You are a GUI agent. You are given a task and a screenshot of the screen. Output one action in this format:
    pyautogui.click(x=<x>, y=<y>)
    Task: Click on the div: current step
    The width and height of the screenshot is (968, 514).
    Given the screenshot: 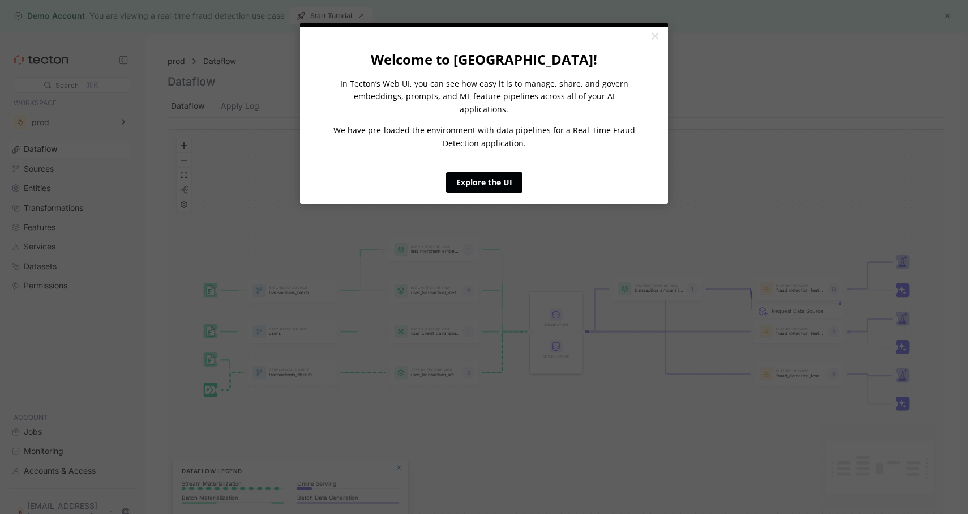 What is the action you would take?
    pyautogui.click(x=484, y=24)
    